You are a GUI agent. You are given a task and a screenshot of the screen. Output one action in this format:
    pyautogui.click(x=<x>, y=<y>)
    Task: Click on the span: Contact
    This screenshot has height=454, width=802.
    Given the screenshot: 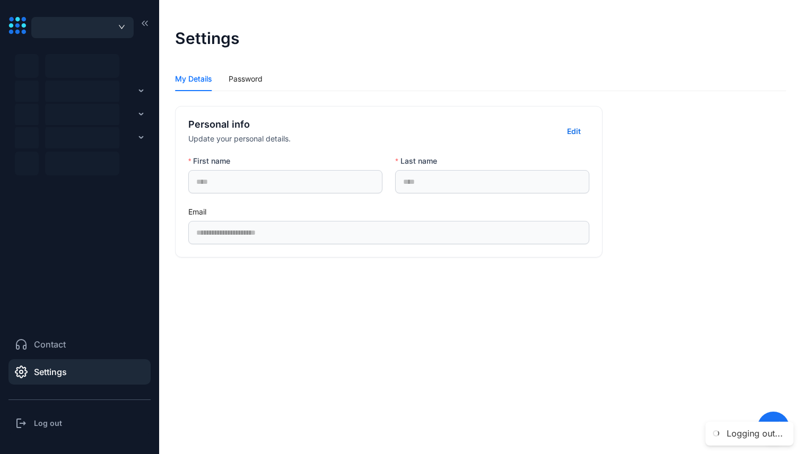 What is the action you would take?
    pyautogui.click(x=50, y=345)
    